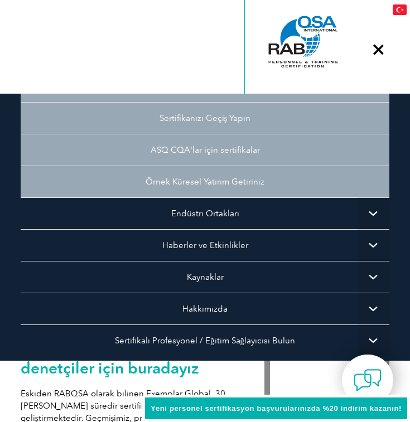 The width and height of the screenshot is (410, 422). What do you see at coordinates (204, 182) in the screenshot?
I see `font: Örnek Küresel Yatırım Getiriniz` at bounding box center [204, 182].